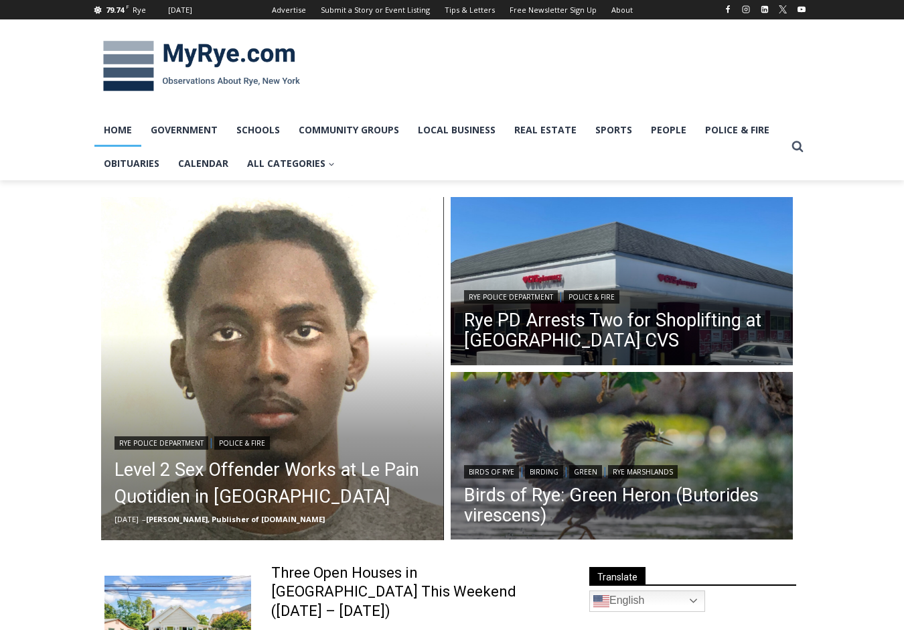  Describe the element at coordinates (131, 163) in the screenshot. I see `a: Obituaries` at that location.